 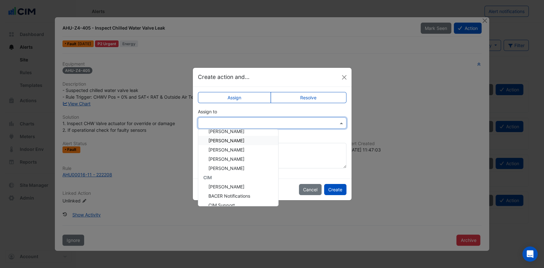 What do you see at coordinates (207, 111) in the screenshot?
I see `label: Assign to` at bounding box center [207, 111].